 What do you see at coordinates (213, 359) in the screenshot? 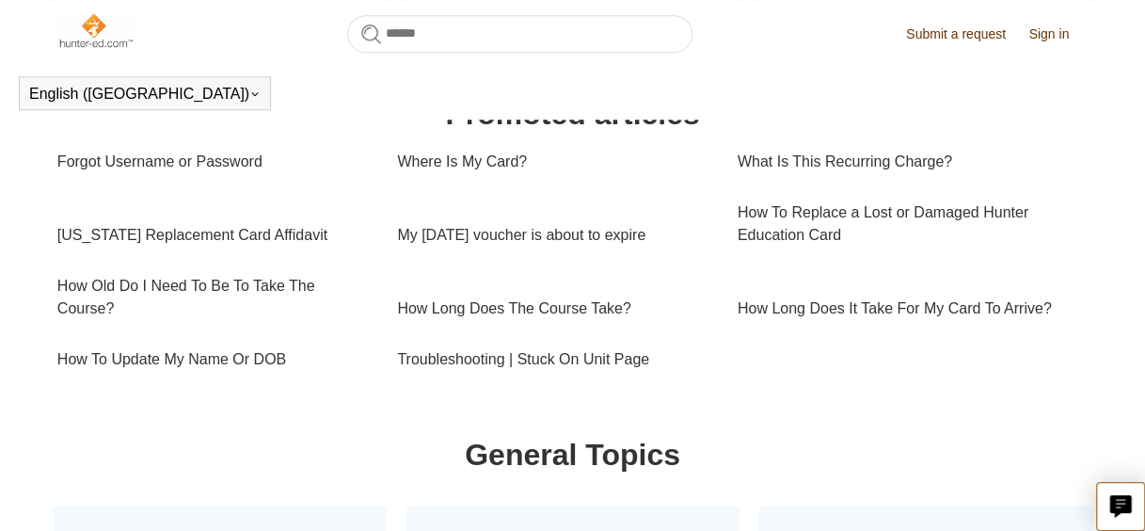
I see `a: How To Update My Name Or DOB` at bounding box center [213, 359].